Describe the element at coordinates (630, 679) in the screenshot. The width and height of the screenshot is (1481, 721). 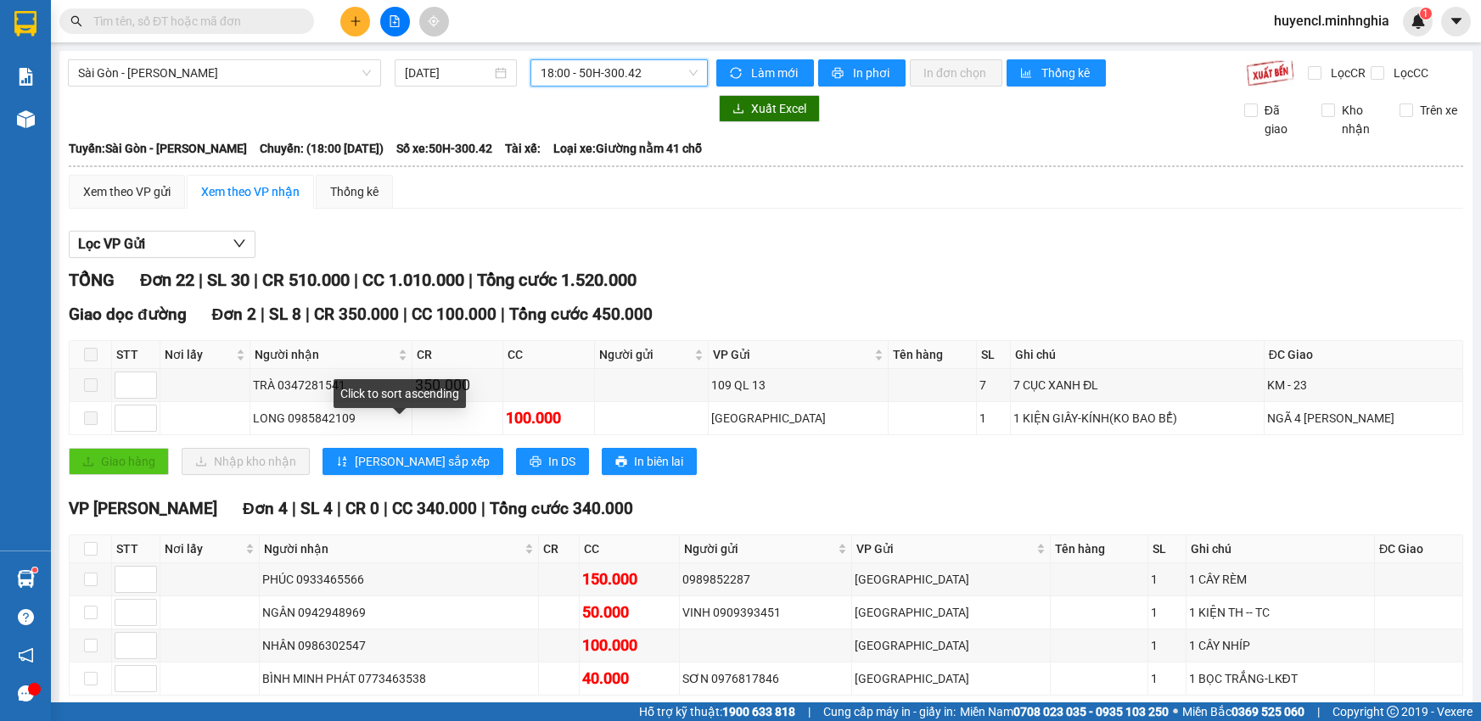
I see `div: 40.000` at that location.